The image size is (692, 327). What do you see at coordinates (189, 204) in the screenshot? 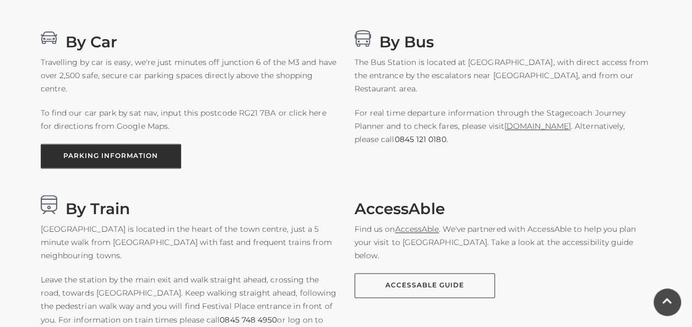
I see `h3: By Train` at bounding box center [189, 204].